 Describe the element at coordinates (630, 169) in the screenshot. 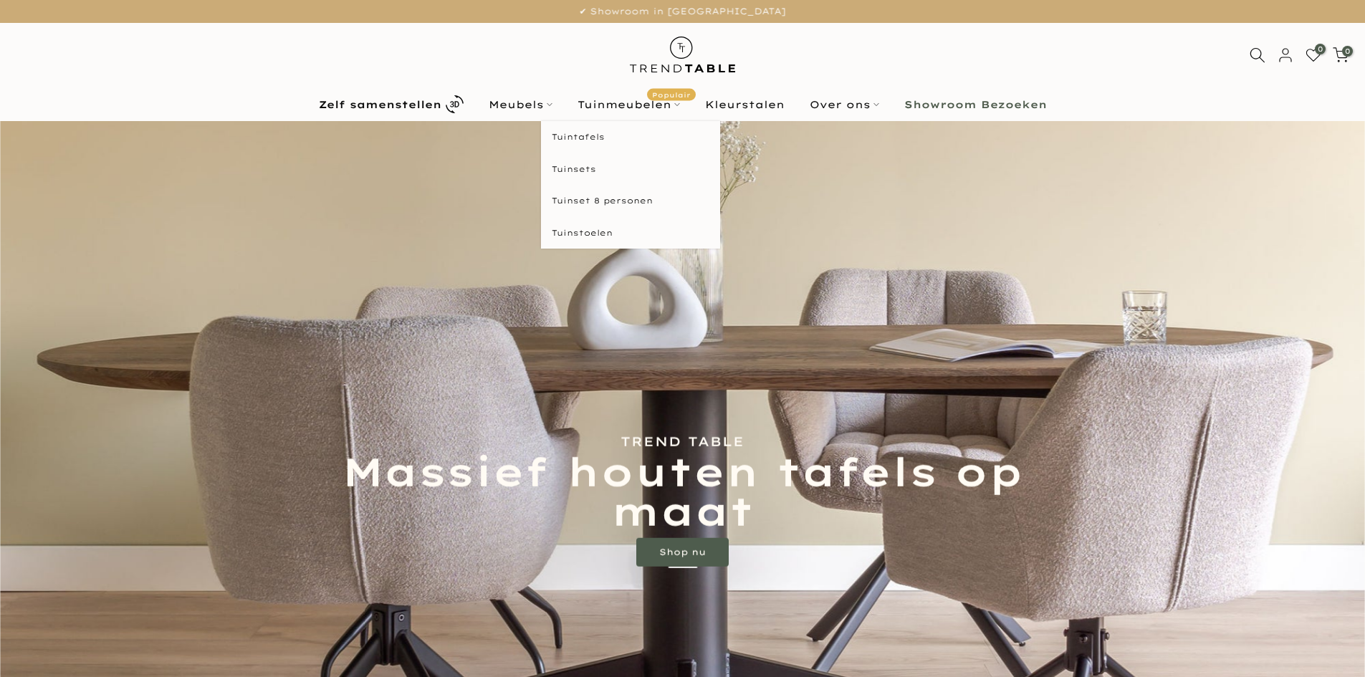

I see `a: Tuinsets` at that location.